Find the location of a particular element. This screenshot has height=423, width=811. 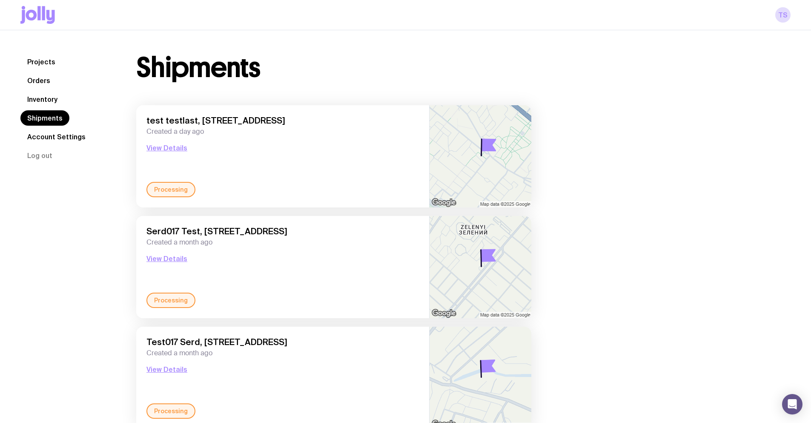

a: Account Settings is located at coordinates (56, 137).